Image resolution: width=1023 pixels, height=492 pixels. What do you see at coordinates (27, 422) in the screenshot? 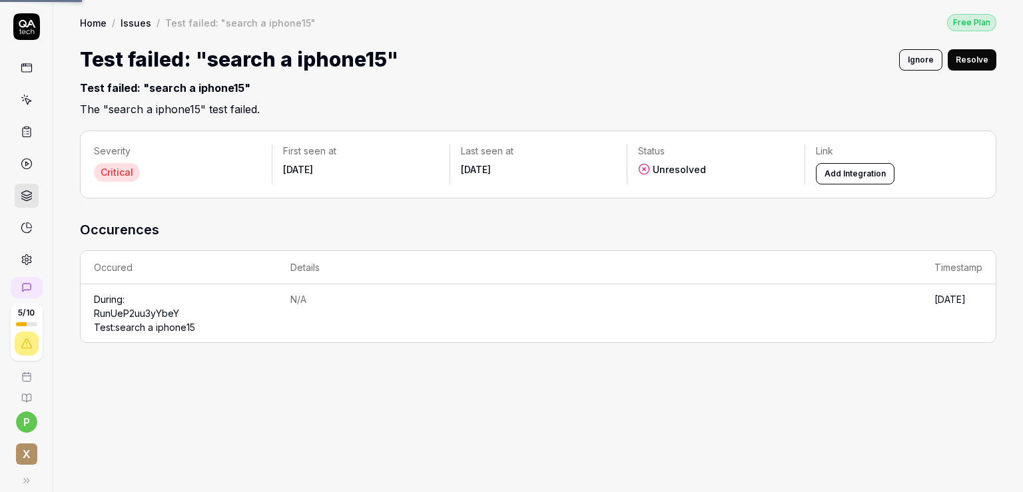
I see `span: p` at bounding box center [27, 422].